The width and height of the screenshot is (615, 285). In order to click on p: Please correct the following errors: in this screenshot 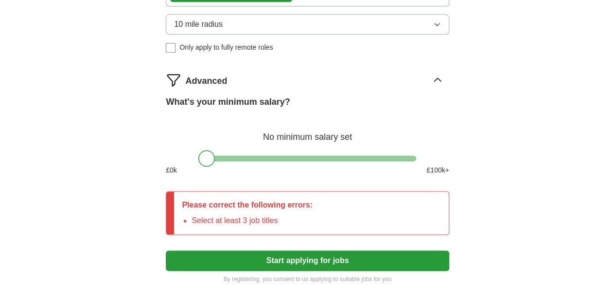, I will do `click(247, 205)`.